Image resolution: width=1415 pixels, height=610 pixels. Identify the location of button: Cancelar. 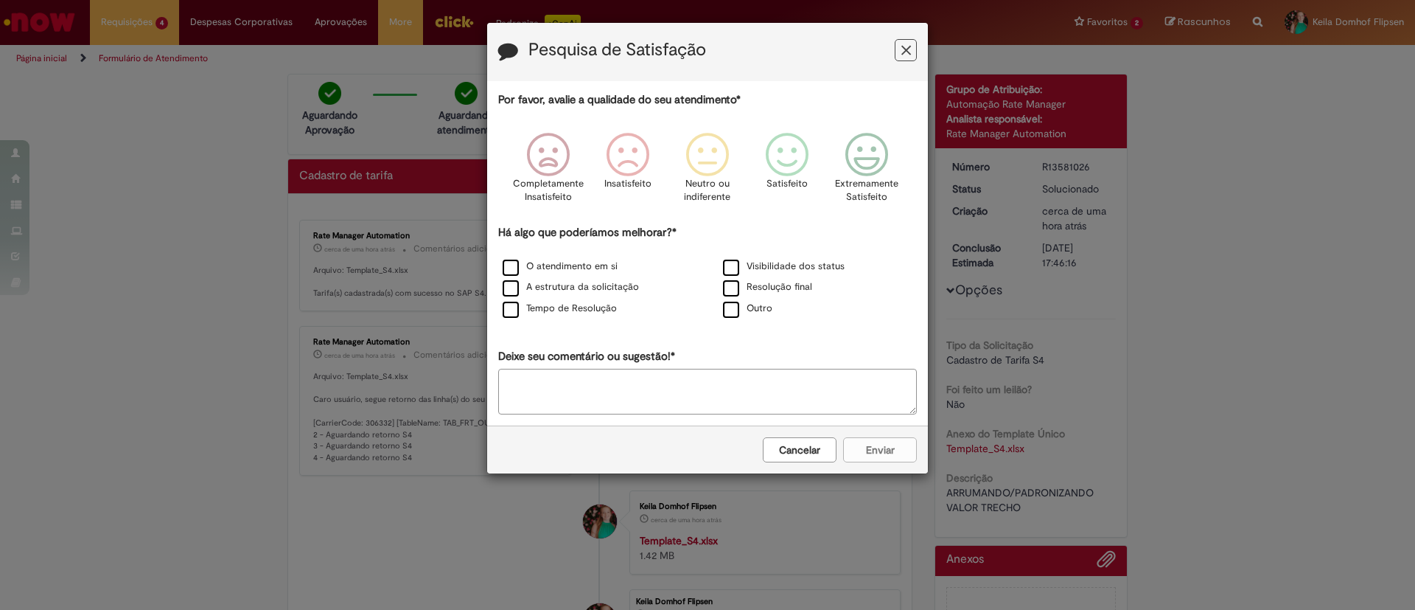
(800, 450).